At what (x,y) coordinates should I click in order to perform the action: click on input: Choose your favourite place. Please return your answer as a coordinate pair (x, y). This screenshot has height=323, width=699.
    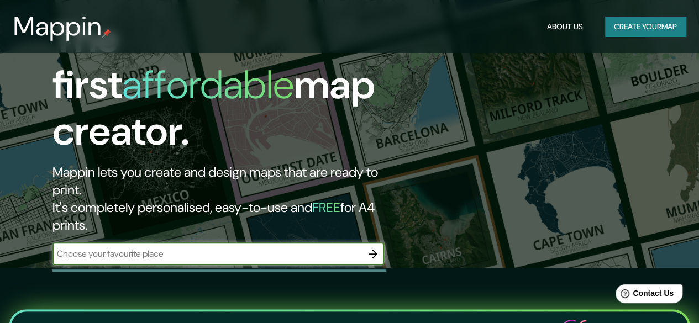
    Looking at the image, I should click on (207, 254).